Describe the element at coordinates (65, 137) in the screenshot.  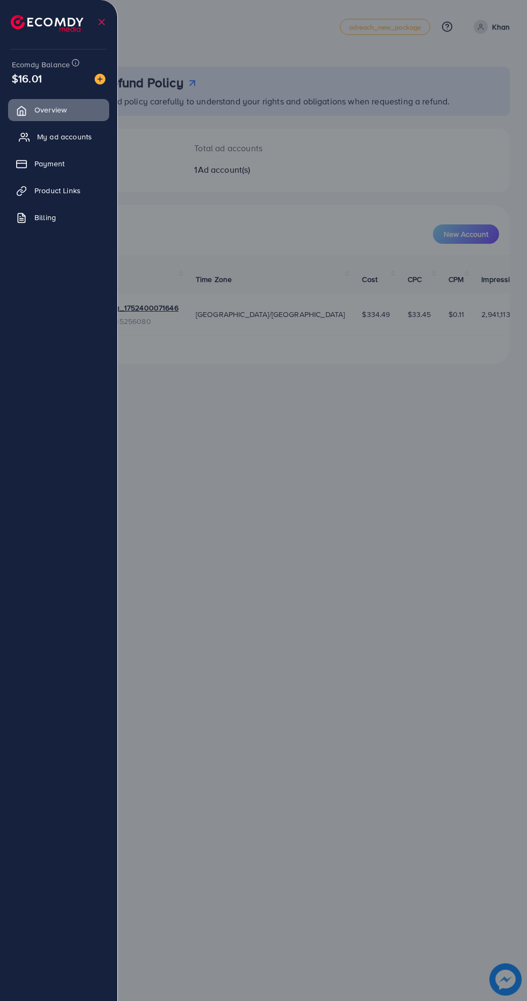
I see `span: My ad accounts` at that location.